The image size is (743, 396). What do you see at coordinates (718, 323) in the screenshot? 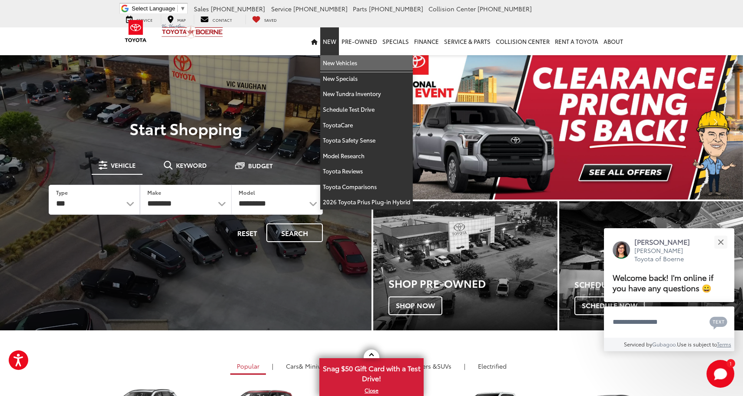
I see `svg: Text` at bounding box center [718, 323].